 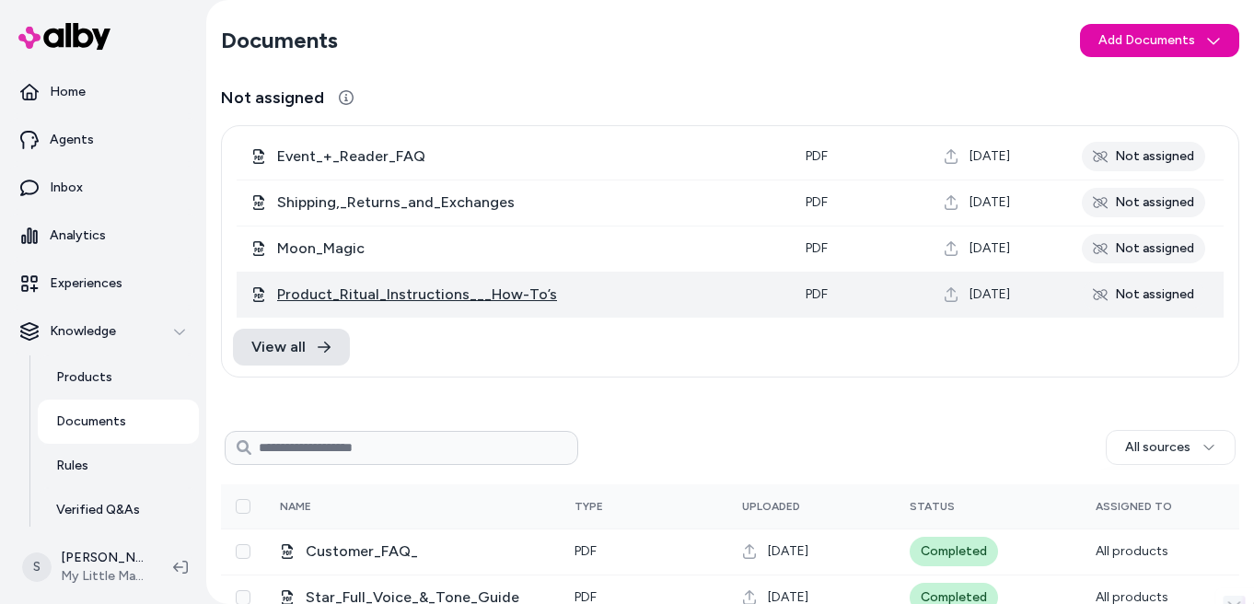 I want to click on button: All sources, so click(x=1170, y=448).